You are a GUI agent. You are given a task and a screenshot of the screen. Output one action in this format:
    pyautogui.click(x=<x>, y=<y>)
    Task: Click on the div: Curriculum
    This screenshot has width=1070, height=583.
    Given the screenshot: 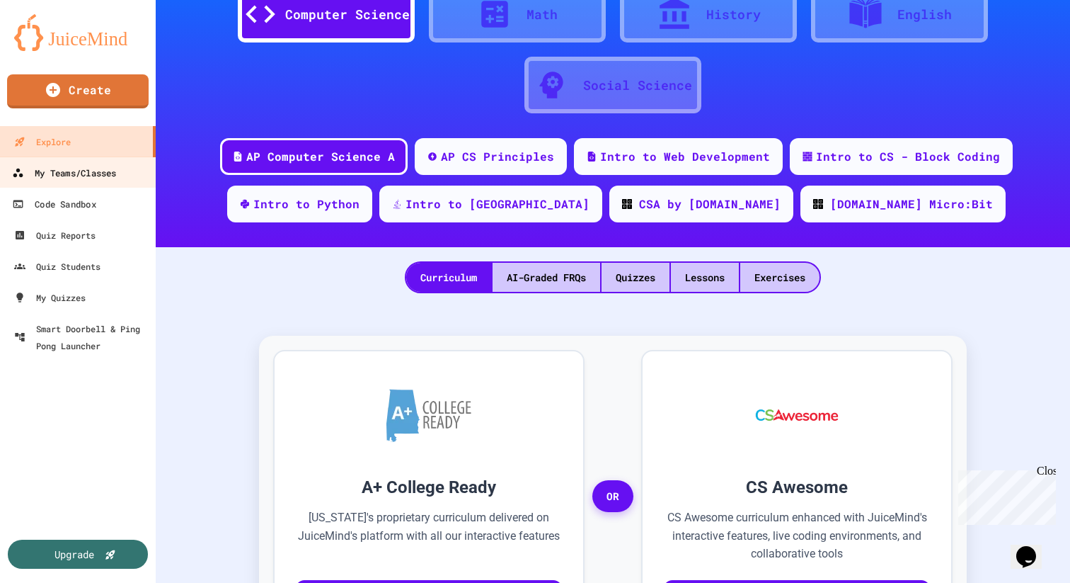 What is the action you would take?
    pyautogui.click(x=449, y=277)
    